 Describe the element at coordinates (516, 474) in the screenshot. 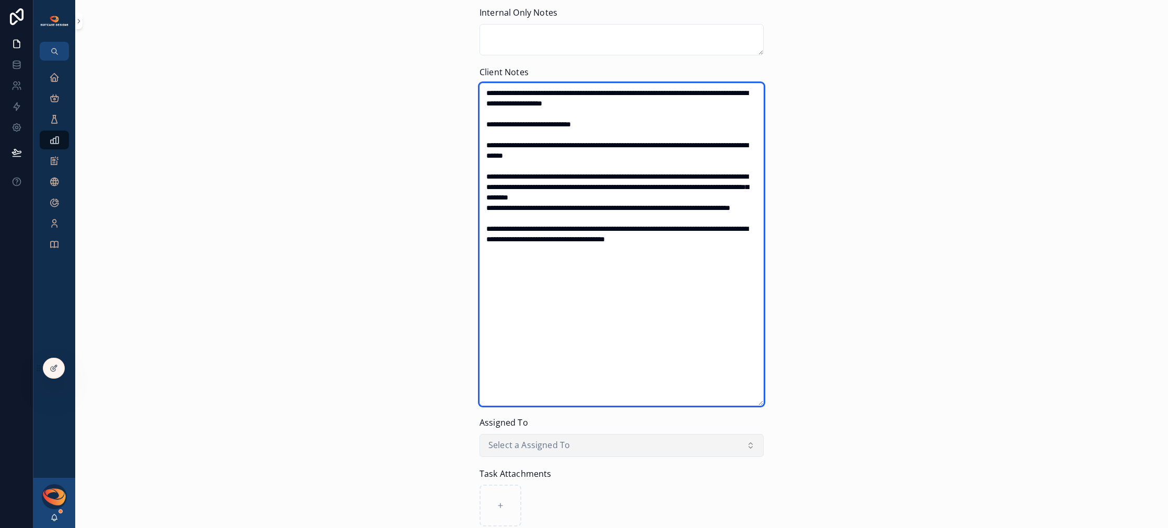

I see `span: Task Attachments` at that location.